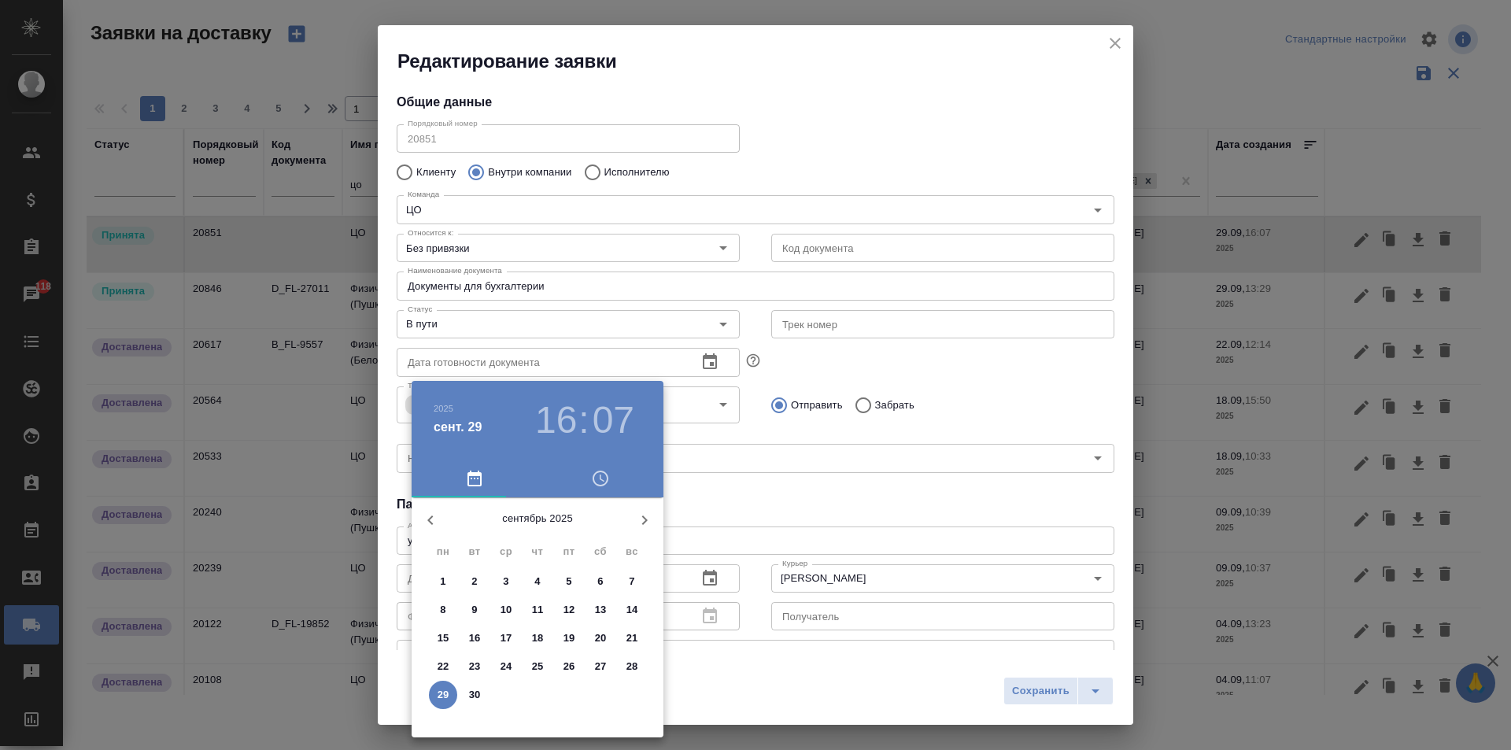 Image resolution: width=1511 pixels, height=750 pixels. Describe the element at coordinates (632, 610) in the screenshot. I see `p: 14` at that location.